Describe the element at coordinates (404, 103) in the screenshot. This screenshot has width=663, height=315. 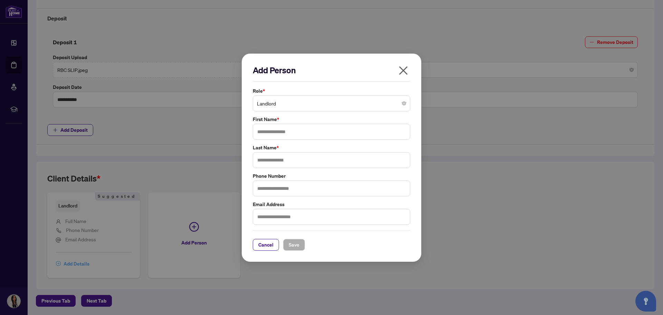
I see `span: close-circle` at that location.